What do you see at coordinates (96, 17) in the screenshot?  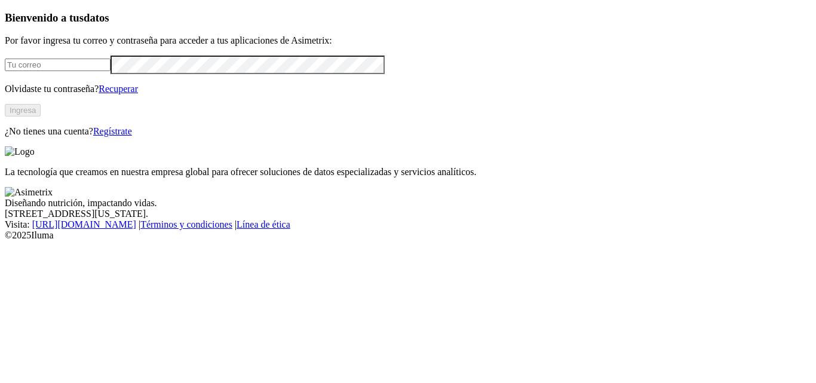 I see `span: datos` at bounding box center [96, 17].